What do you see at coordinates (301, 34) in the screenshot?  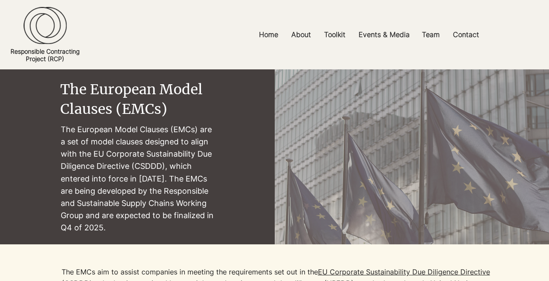 I see `a: About` at bounding box center [301, 34].